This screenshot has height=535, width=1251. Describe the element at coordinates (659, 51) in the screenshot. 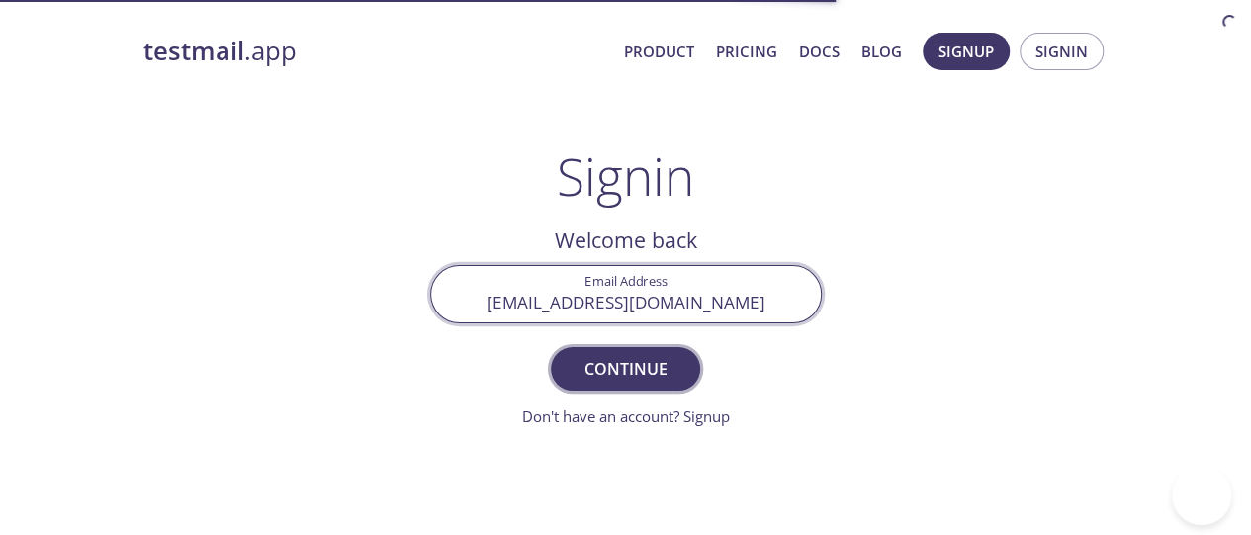

I see `a: Product` at that location.